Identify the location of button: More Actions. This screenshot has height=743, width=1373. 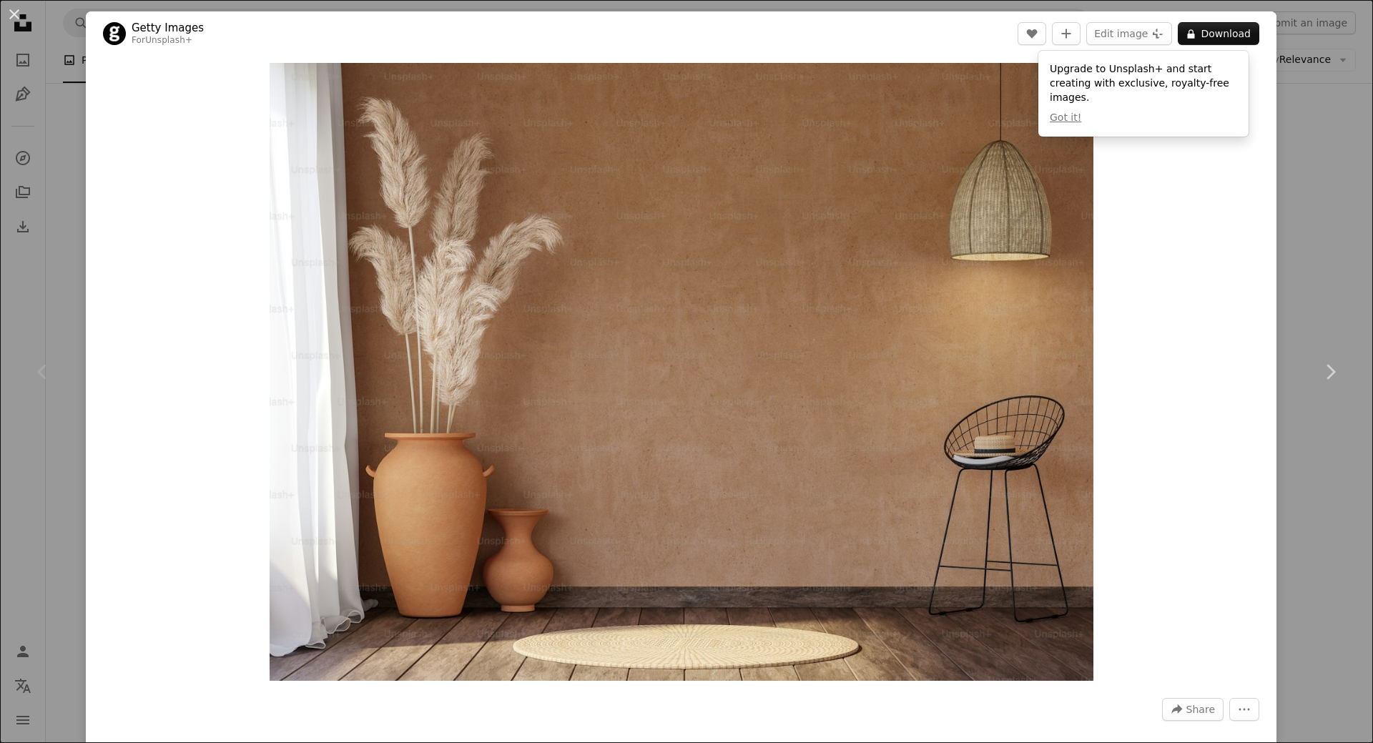
(1244, 709).